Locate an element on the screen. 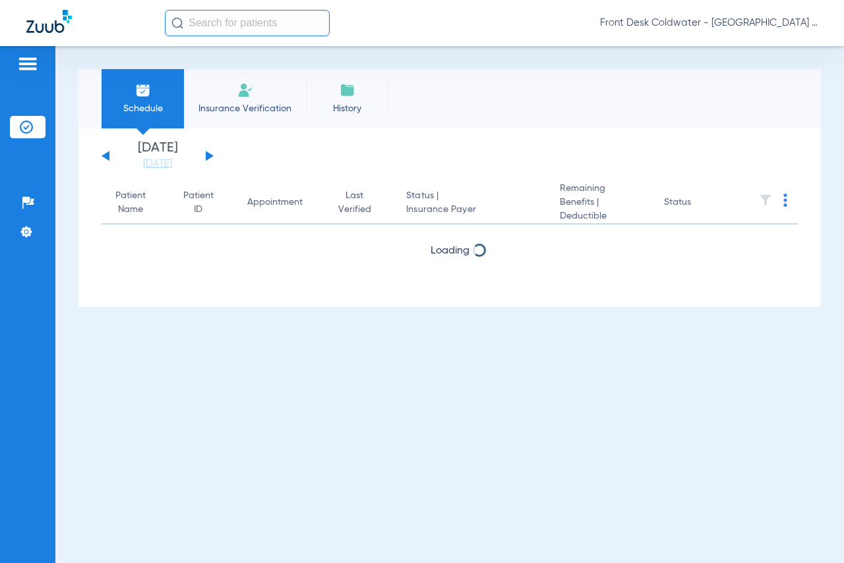  img: History is located at coordinates (347, 90).